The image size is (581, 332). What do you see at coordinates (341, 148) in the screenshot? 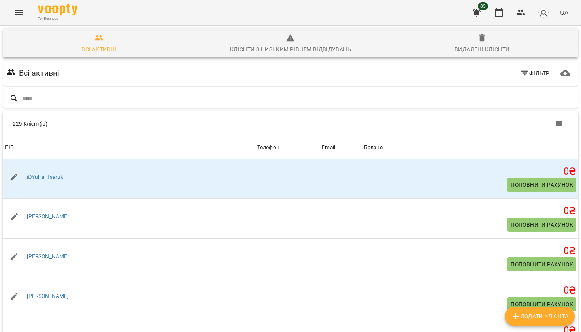
I see `span: Email` at bounding box center [341, 148].